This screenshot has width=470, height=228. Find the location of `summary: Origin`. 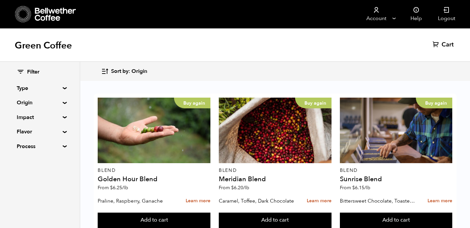

summary: Origin is located at coordinates (40, 103).